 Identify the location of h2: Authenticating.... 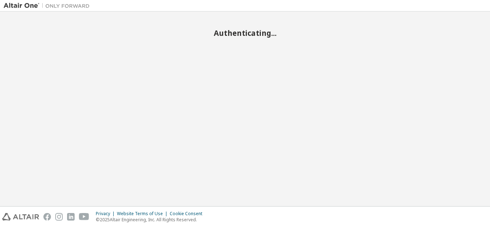
(245, 33).